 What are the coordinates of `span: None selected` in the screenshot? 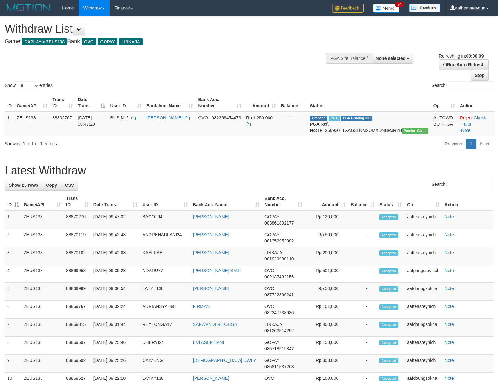 It's located at (390, 58).